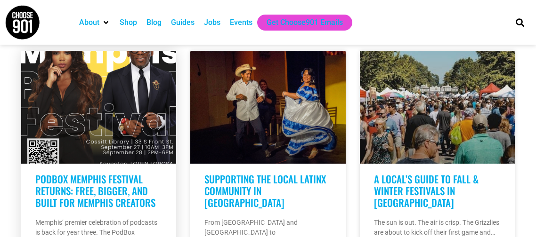  What do you see at coordinates (288, 23) in the screenshot?
I see `nav: Main nav` at bounding box center [288, 23].